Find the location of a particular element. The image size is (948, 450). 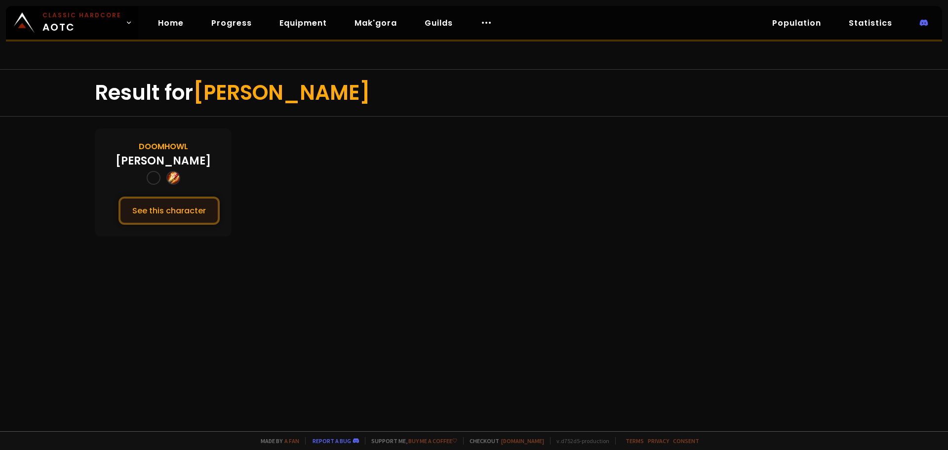

small: Classic Hardcore is located at coordinates (82, 15).